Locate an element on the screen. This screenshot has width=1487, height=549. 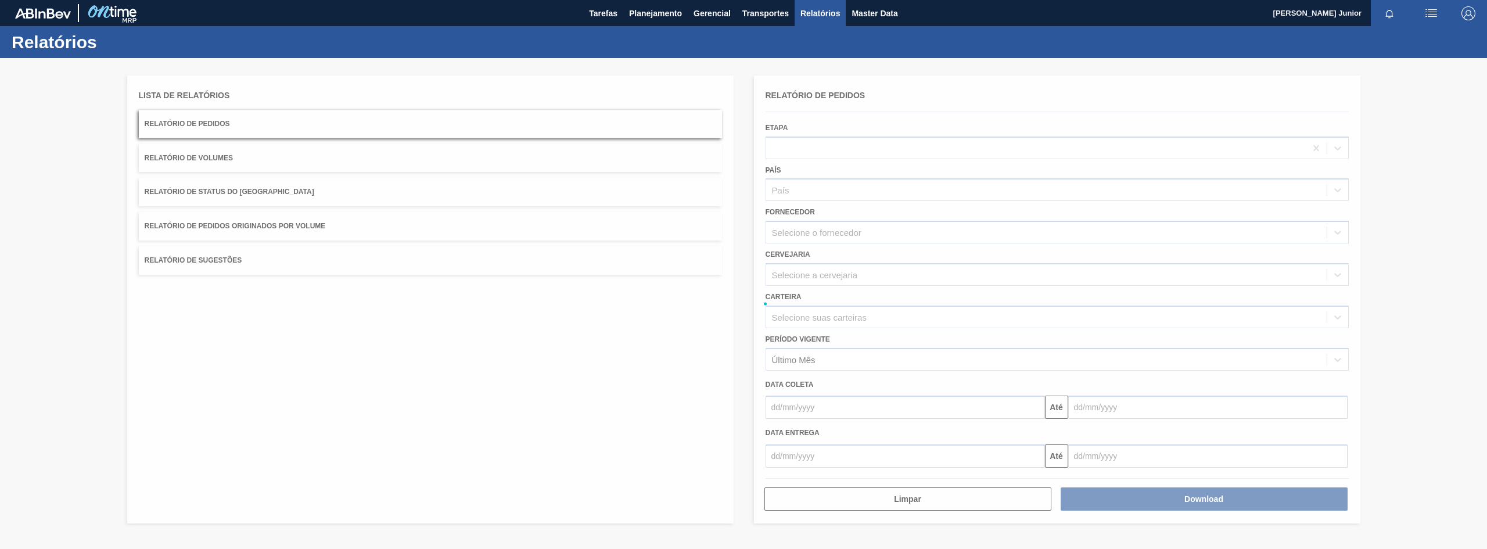
h1: Relatórios is located at coordinates (114, 42).